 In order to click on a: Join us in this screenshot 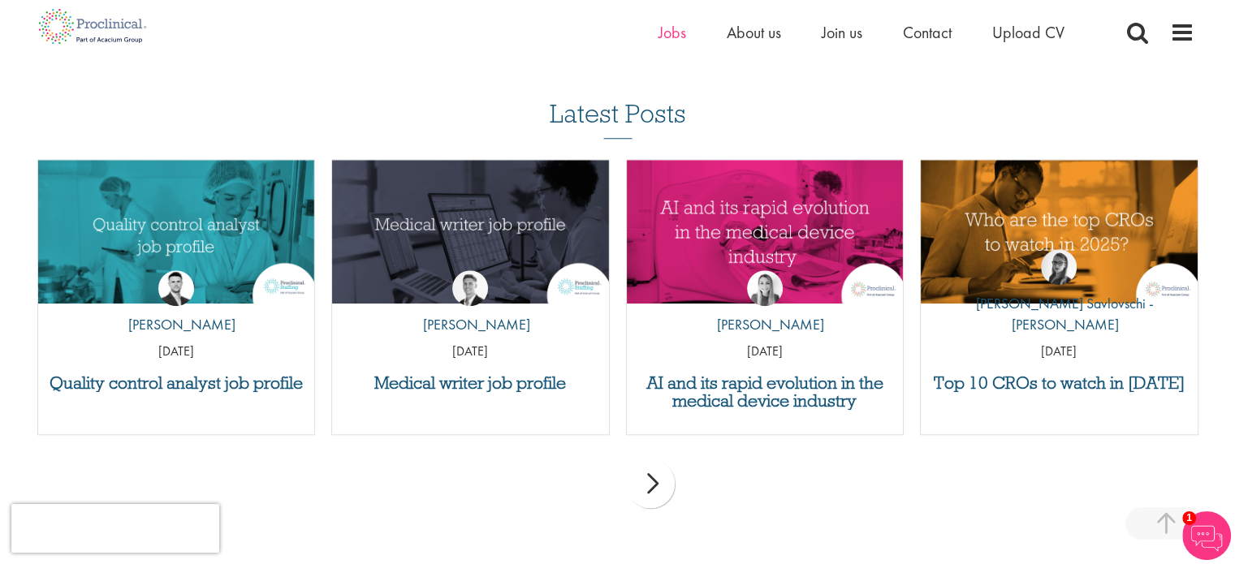, I will do `click(842, 32)`.